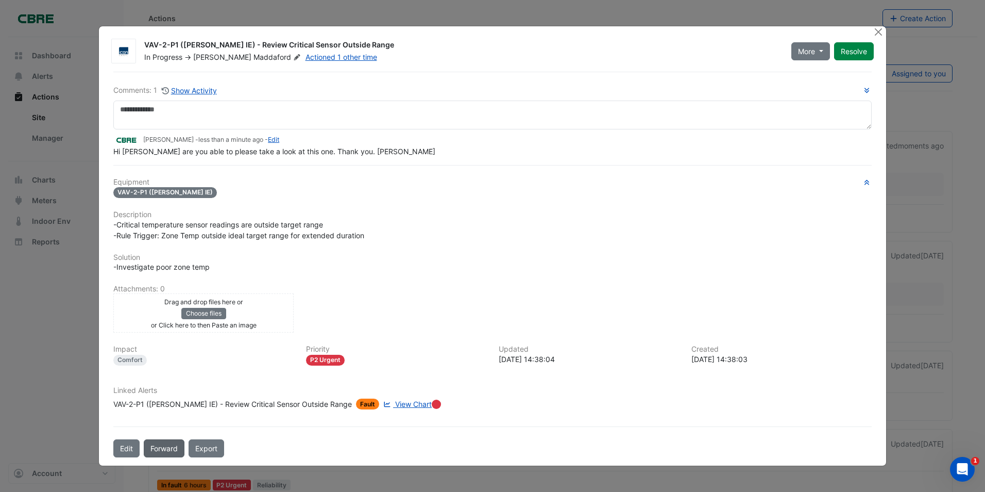 This screenshot has width=985, height=492. What do you see at coordinates (407, 403) in the screenshot?
I see `a: View Chart` at bounding box center [407, 403].